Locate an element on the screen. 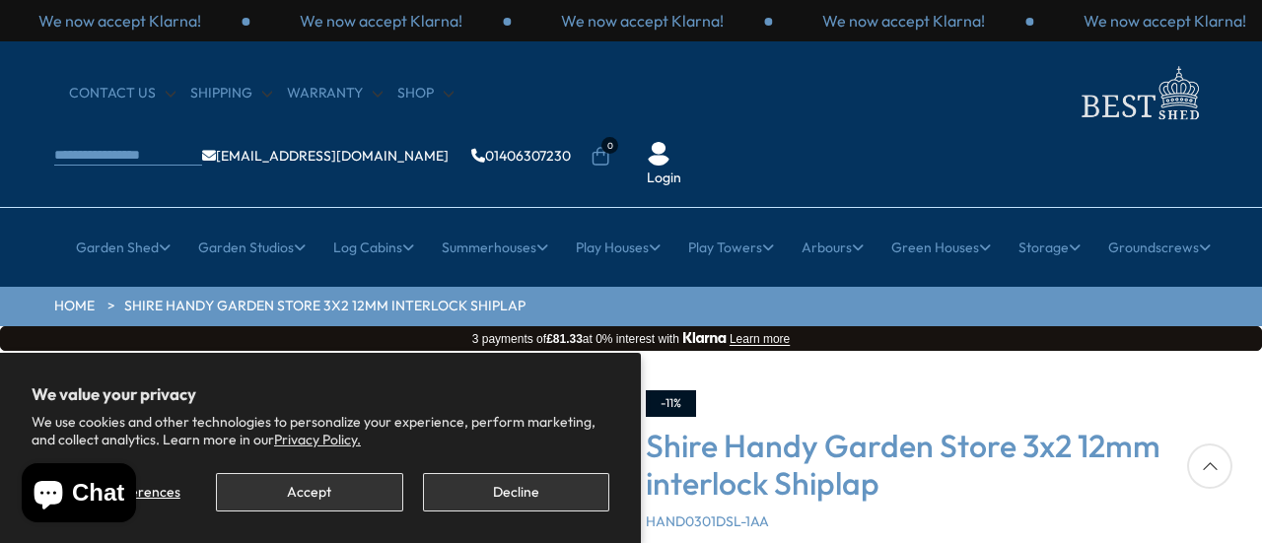  a: Shop is located at coordinates (425, 94).